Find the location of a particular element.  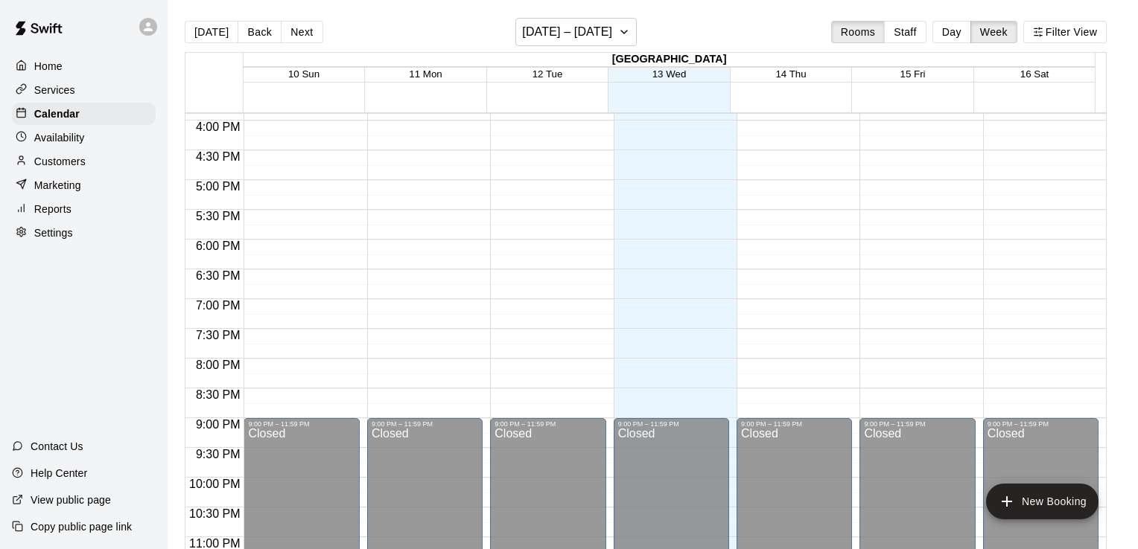

p: Availability is located at coordinates (60, 138).